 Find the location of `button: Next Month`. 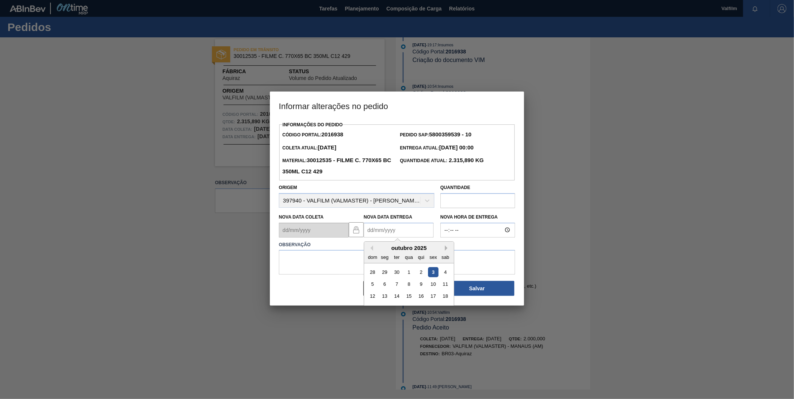

button: Next Month is located at coordinates (448, 248).